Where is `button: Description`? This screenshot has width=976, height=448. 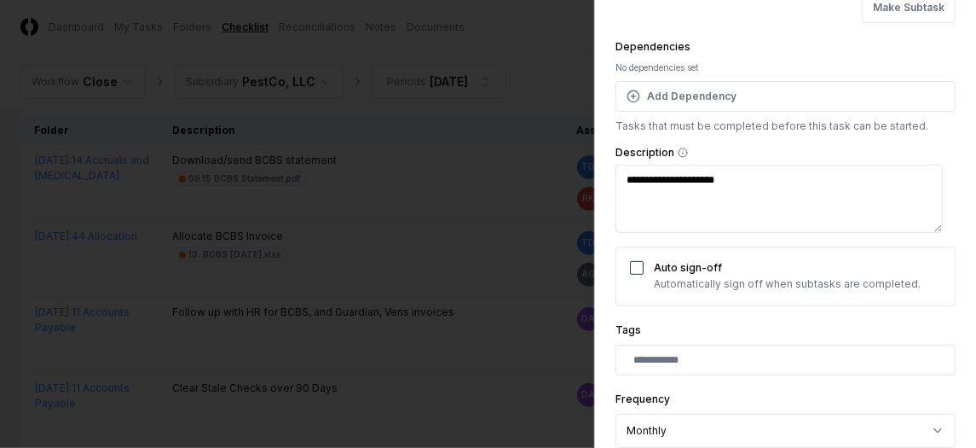 button: Description is located at coordinates (683, 153).